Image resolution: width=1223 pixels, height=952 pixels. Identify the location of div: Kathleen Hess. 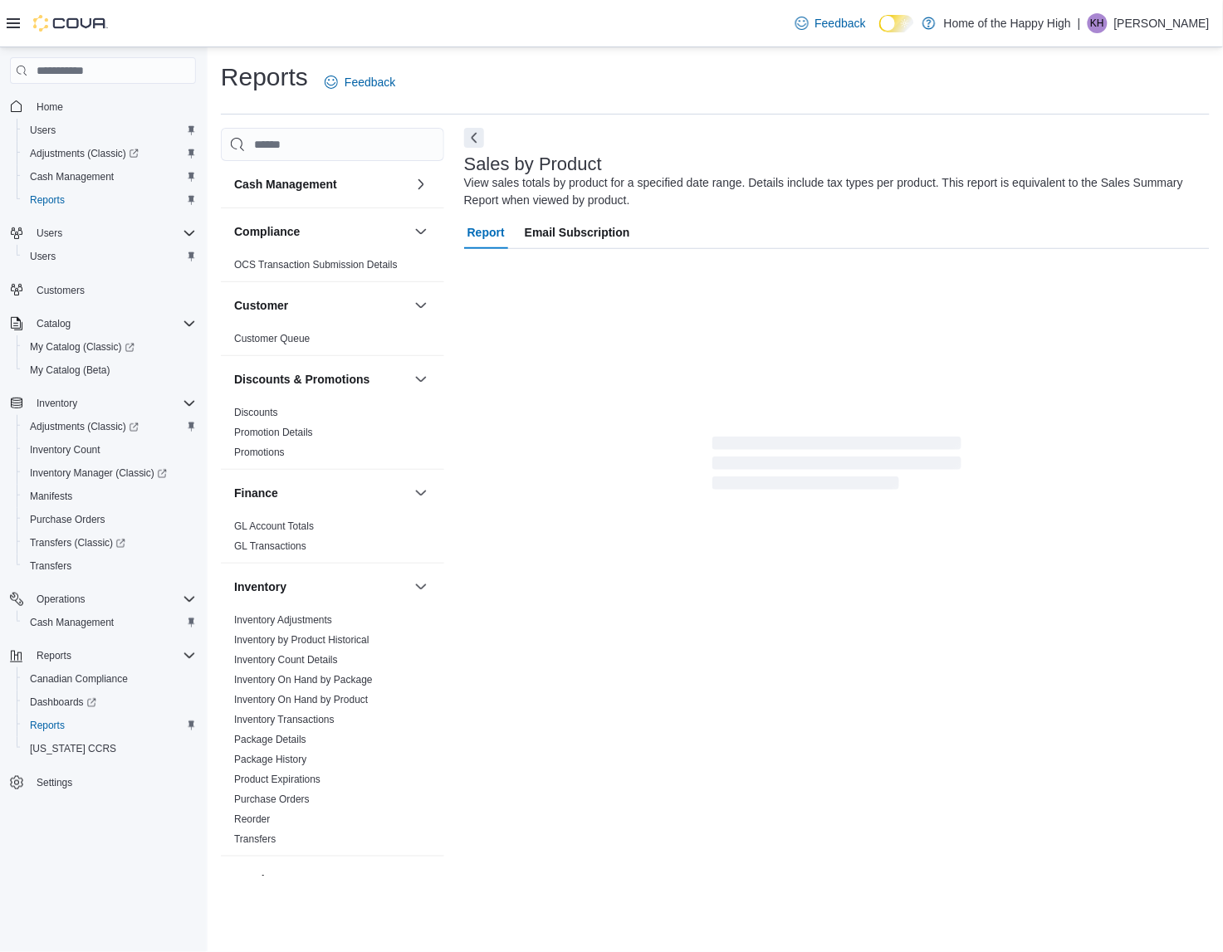
(1097, 23).